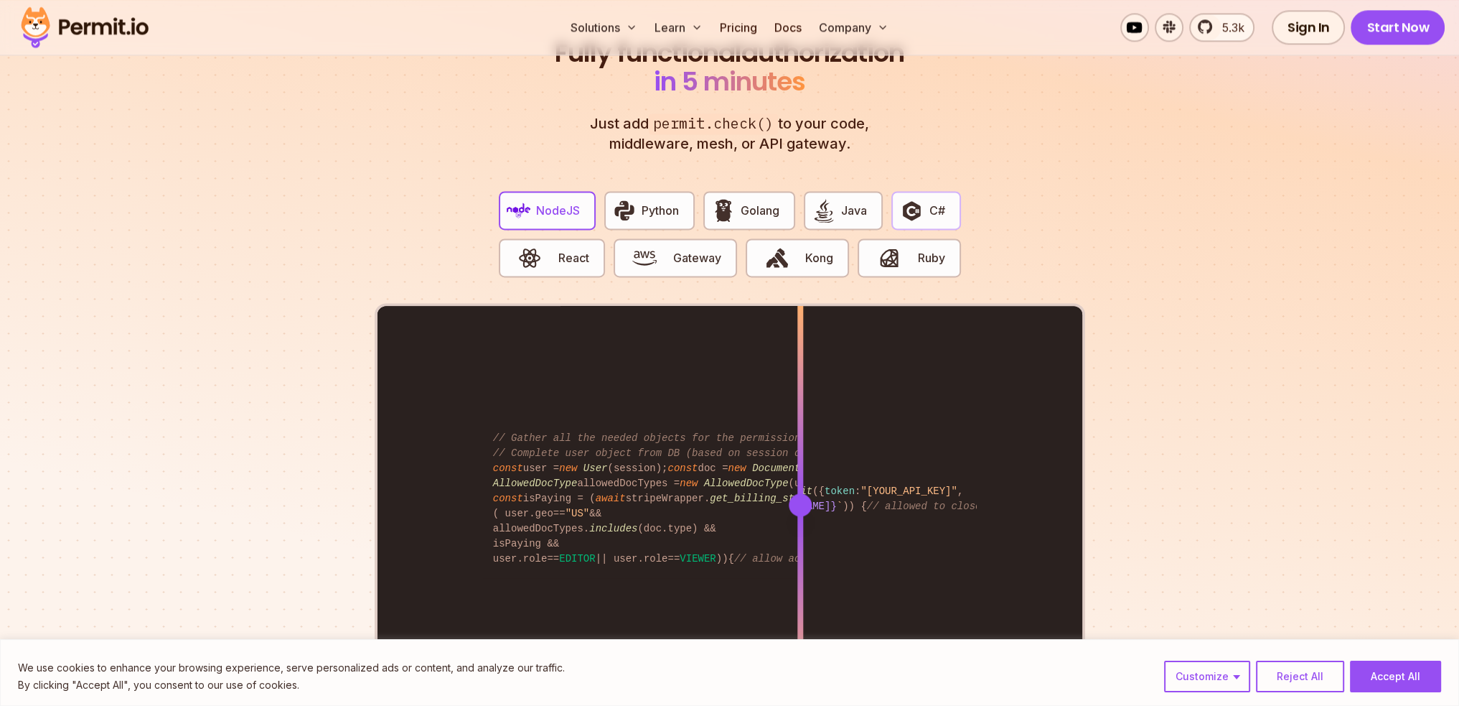 This screenshot has width=1459, height=706. I want to click on span: type, so click(680, 528).